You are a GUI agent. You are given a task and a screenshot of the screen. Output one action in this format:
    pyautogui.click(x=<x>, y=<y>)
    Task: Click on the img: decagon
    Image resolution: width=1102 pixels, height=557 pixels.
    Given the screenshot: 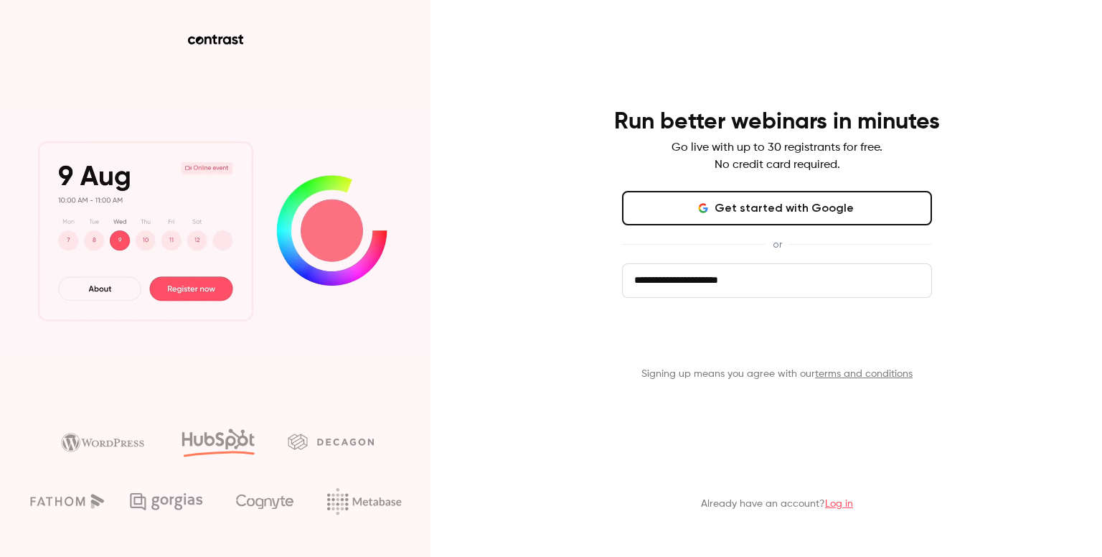 What is the action you would take?
    pyautogui.click(x=331, y=441)
    